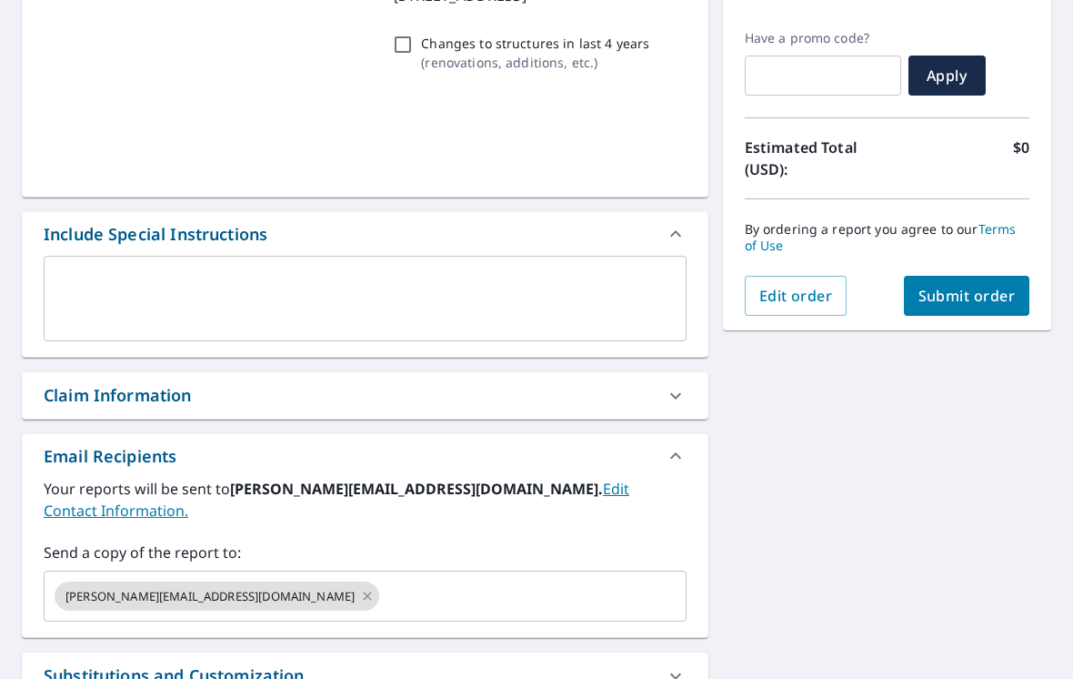 This screenshot has height=679, width=1073. What do you see at coordinates (535, 43) in the screenshot?
I see `p: Changes to structures in last 4 years` at bounding box center [535, 43].